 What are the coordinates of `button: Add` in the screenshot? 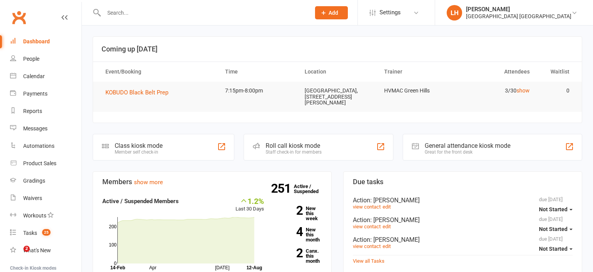 It's located at (332, 13).